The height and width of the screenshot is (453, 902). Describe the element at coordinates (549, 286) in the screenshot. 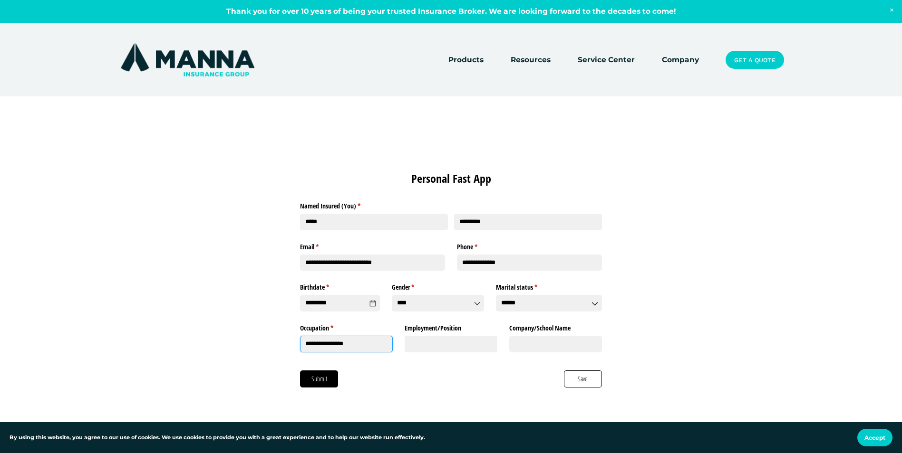

I see `label: Marital status` at that location.